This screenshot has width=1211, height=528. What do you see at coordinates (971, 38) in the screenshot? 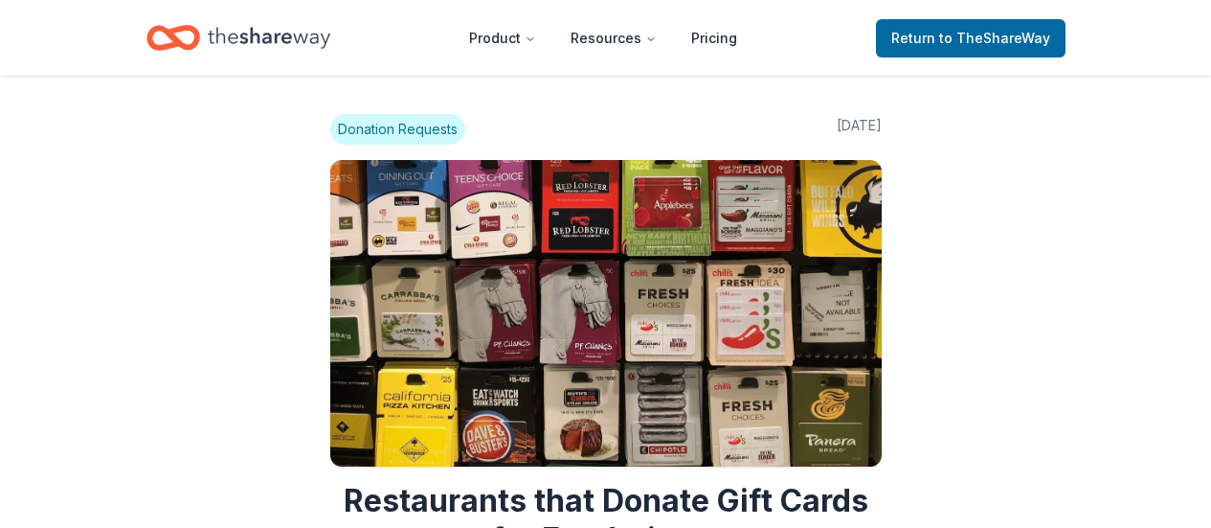
I see `a: Returnto TheShareWay` at bounding box center [971, 38].